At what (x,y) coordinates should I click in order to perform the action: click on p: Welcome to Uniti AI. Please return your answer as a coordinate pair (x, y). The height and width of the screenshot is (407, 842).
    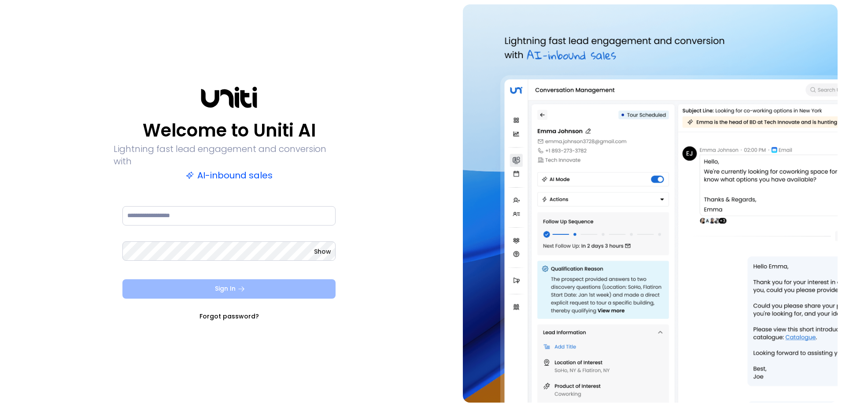
    Looking at the image, I should click on (229, 130).